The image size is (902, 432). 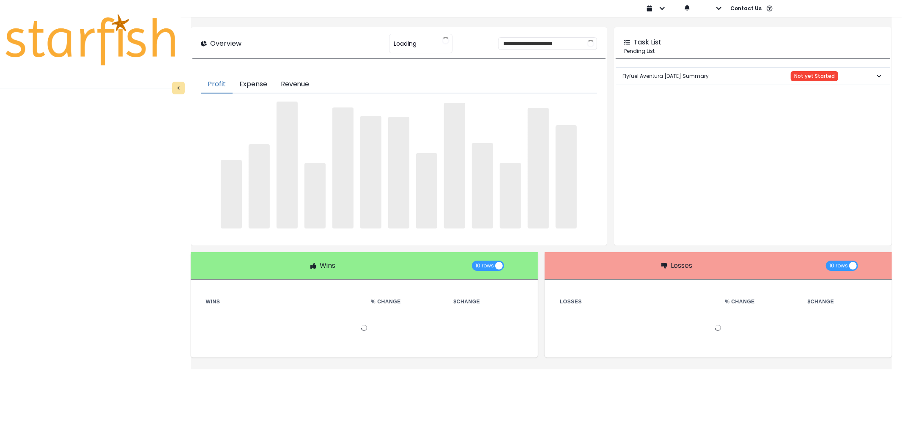 What do you see at coordinates (226, 44) in the screenshot?
I see `p: Overview` at bounding box center [226, 44].